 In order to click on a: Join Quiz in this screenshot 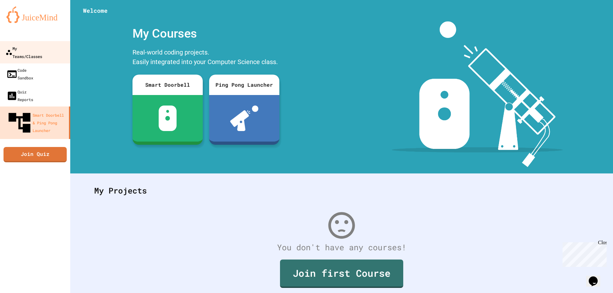, I will do `click(35, 155)`.